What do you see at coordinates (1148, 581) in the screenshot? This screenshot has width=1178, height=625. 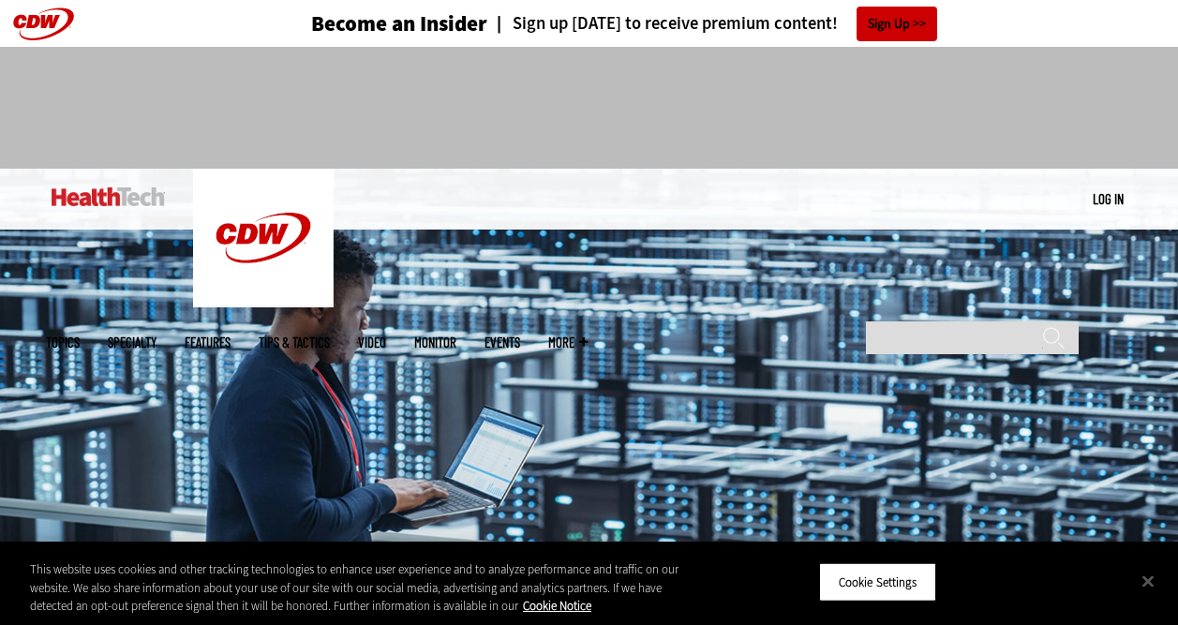 I see `button: Close` at bounding box center [1148, 581].